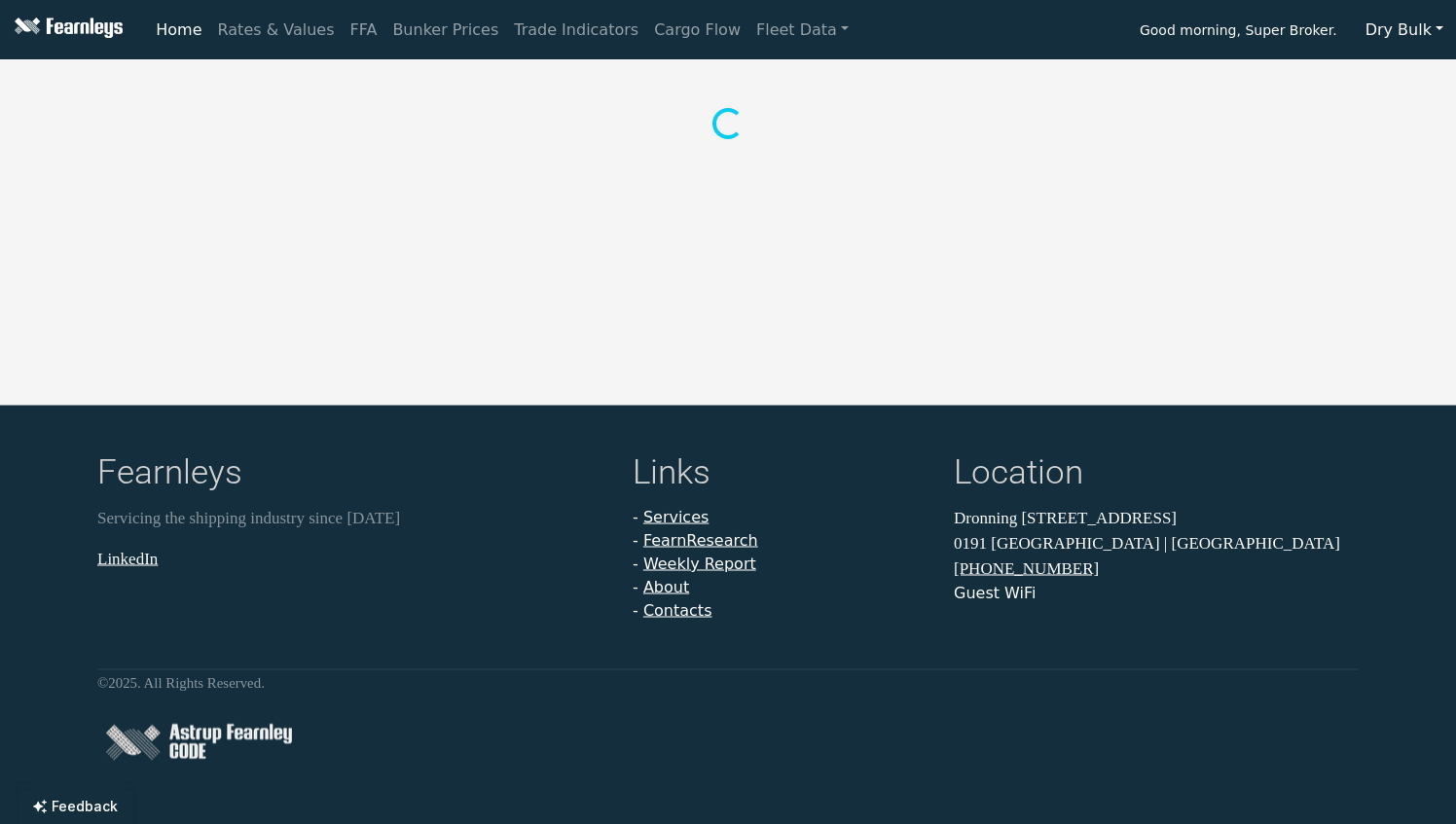 This screenshot has height=824, width=1456. I want to click on a: Trade Indicators, so click(576, 30).